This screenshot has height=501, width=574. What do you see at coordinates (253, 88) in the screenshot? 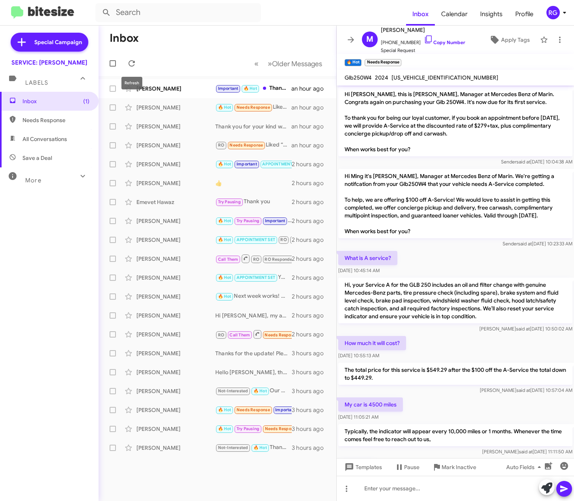
I see `div: Thank you!` at bounding box center [253, 88].